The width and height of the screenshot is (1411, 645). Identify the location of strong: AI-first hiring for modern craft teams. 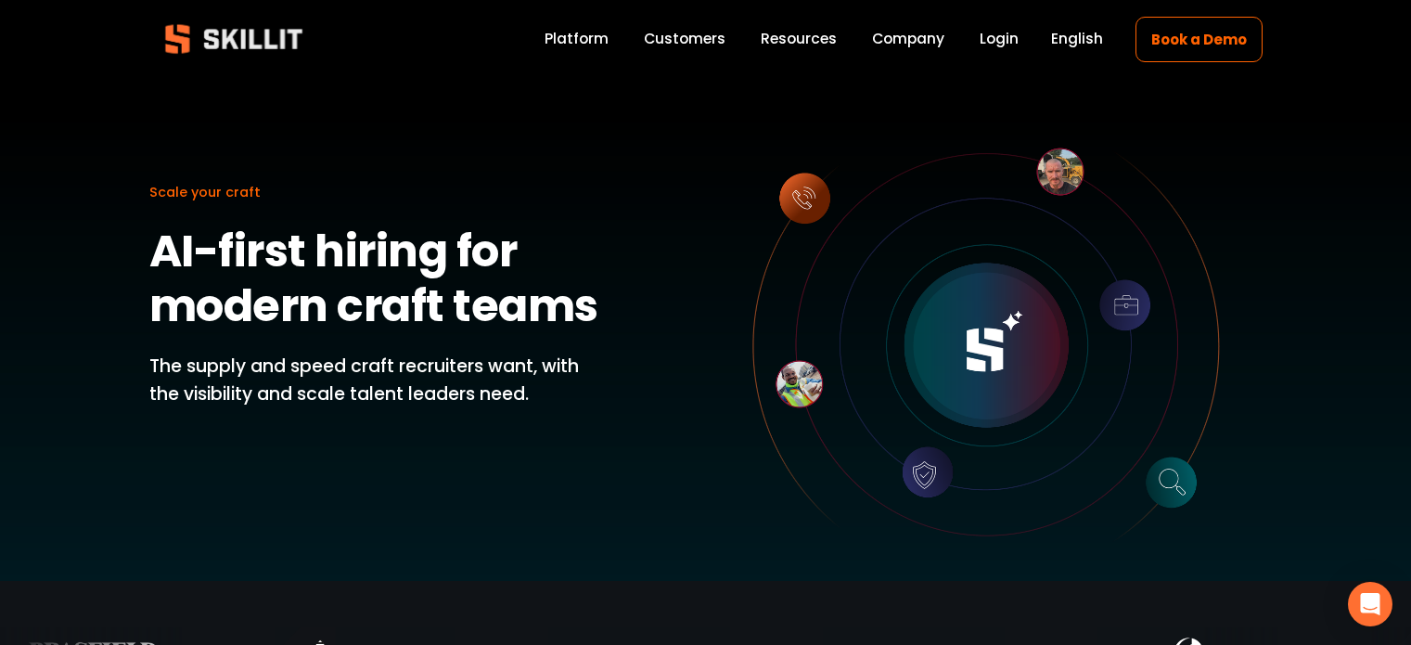
(374, 278).